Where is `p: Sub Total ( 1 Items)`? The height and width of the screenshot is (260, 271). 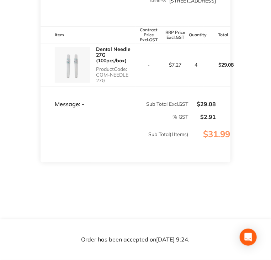 p: Sub Total ( 1 Items) is located at coordinates (115, 141).